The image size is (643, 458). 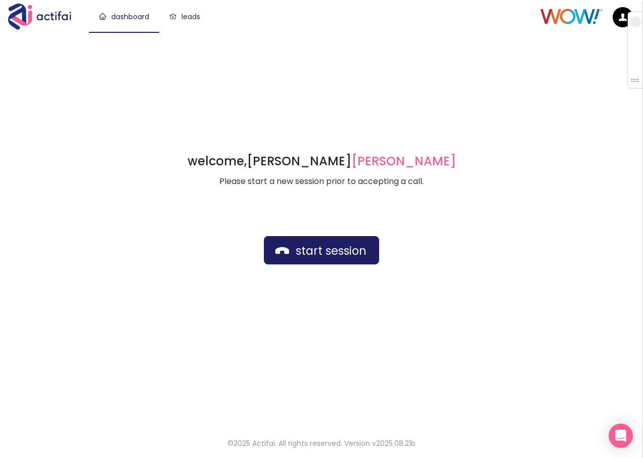 I want to click on img: Actifai Logo, so click(x=44, y=17).